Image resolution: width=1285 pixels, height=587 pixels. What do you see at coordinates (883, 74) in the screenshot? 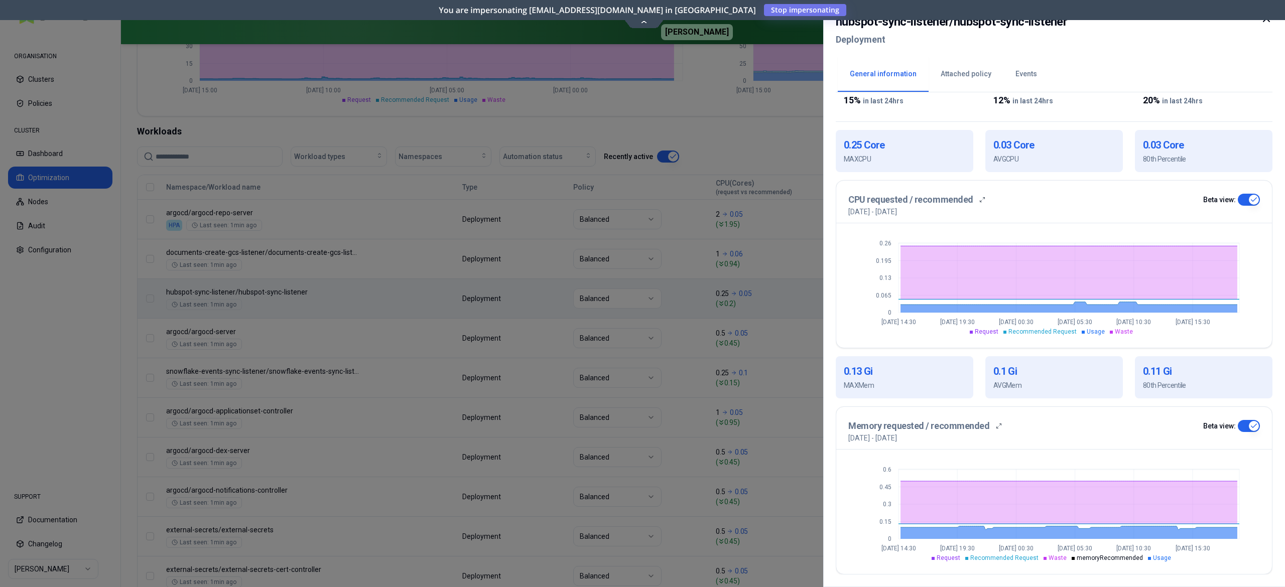
I see `button: General information` at bounding box center [883, 74].